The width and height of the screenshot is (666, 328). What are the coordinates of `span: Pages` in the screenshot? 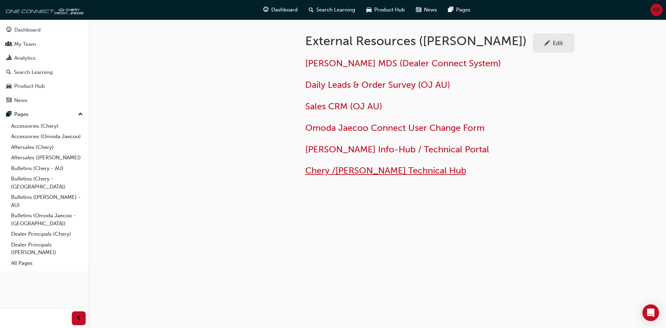 It's located at (463, 10).